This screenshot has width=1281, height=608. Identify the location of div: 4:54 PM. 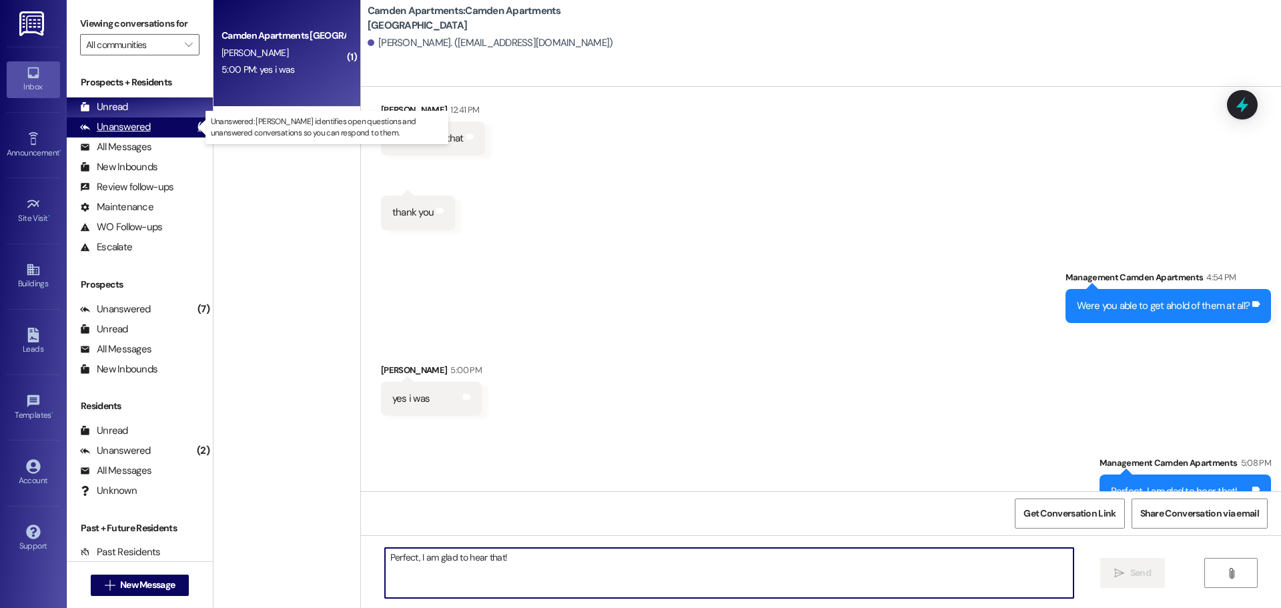
(1219, 277).